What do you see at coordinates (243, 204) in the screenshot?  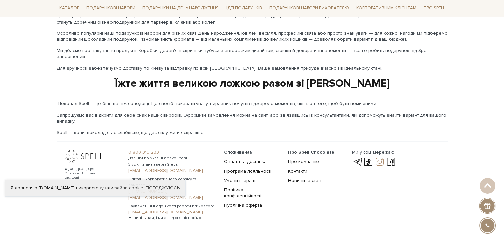 I see `a: Публічна оферта` at bounding box center [243, 204].